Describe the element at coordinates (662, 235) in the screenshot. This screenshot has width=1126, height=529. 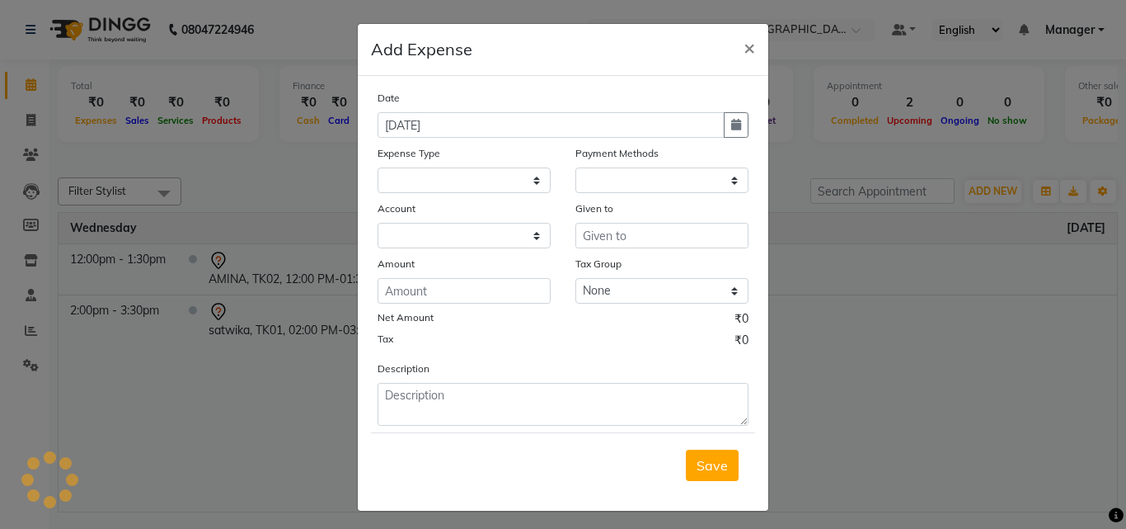
I see `input: Given to` at that location.